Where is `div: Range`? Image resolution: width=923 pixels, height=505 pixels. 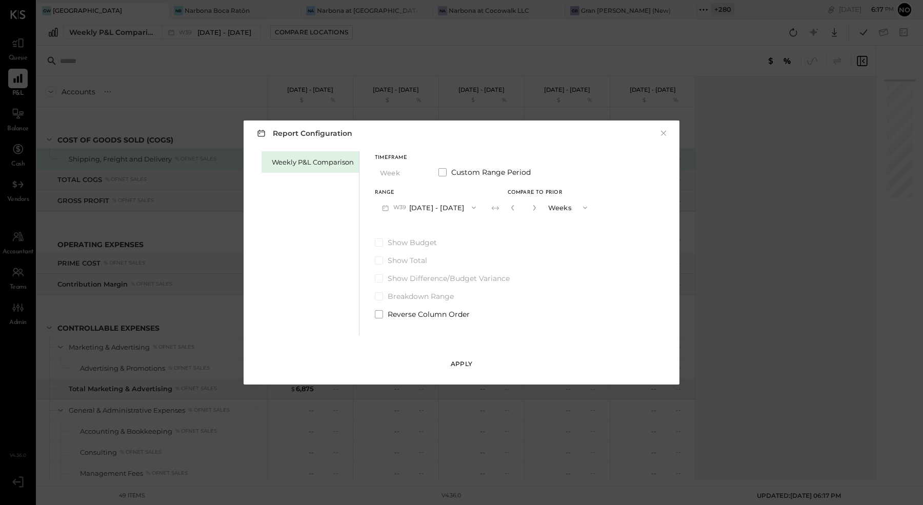 div: Range is located at coordinates (429, 193).